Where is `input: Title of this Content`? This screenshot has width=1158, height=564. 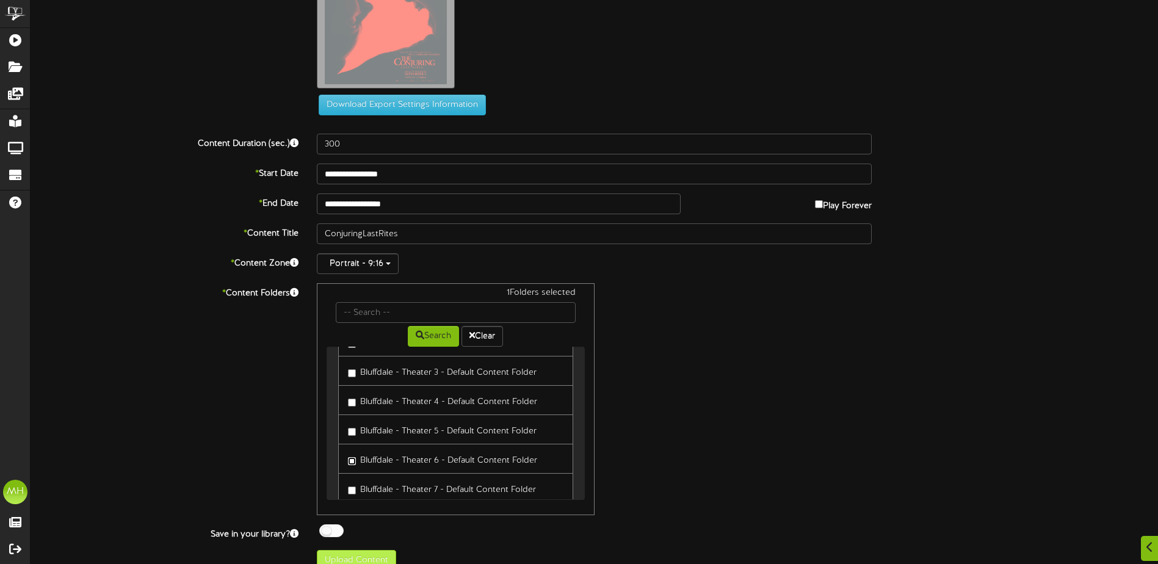
input: Title of this Content is located at coordinates (594, 234).